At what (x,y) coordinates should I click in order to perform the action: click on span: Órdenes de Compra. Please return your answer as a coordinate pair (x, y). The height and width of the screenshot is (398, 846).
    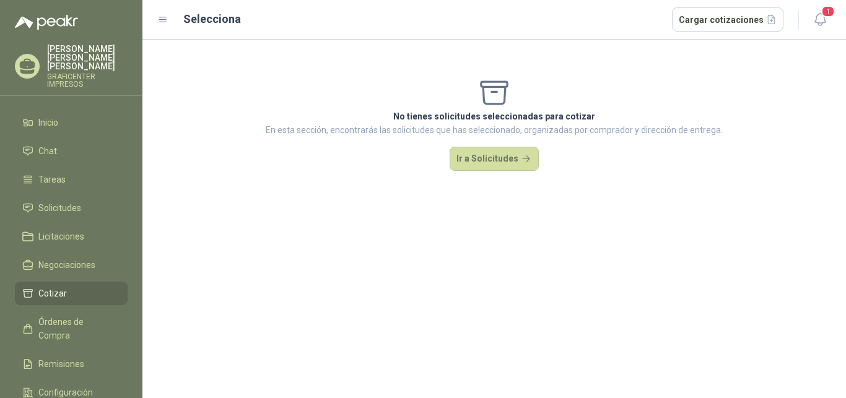
    Looking at the image, I should click on (77, 329).